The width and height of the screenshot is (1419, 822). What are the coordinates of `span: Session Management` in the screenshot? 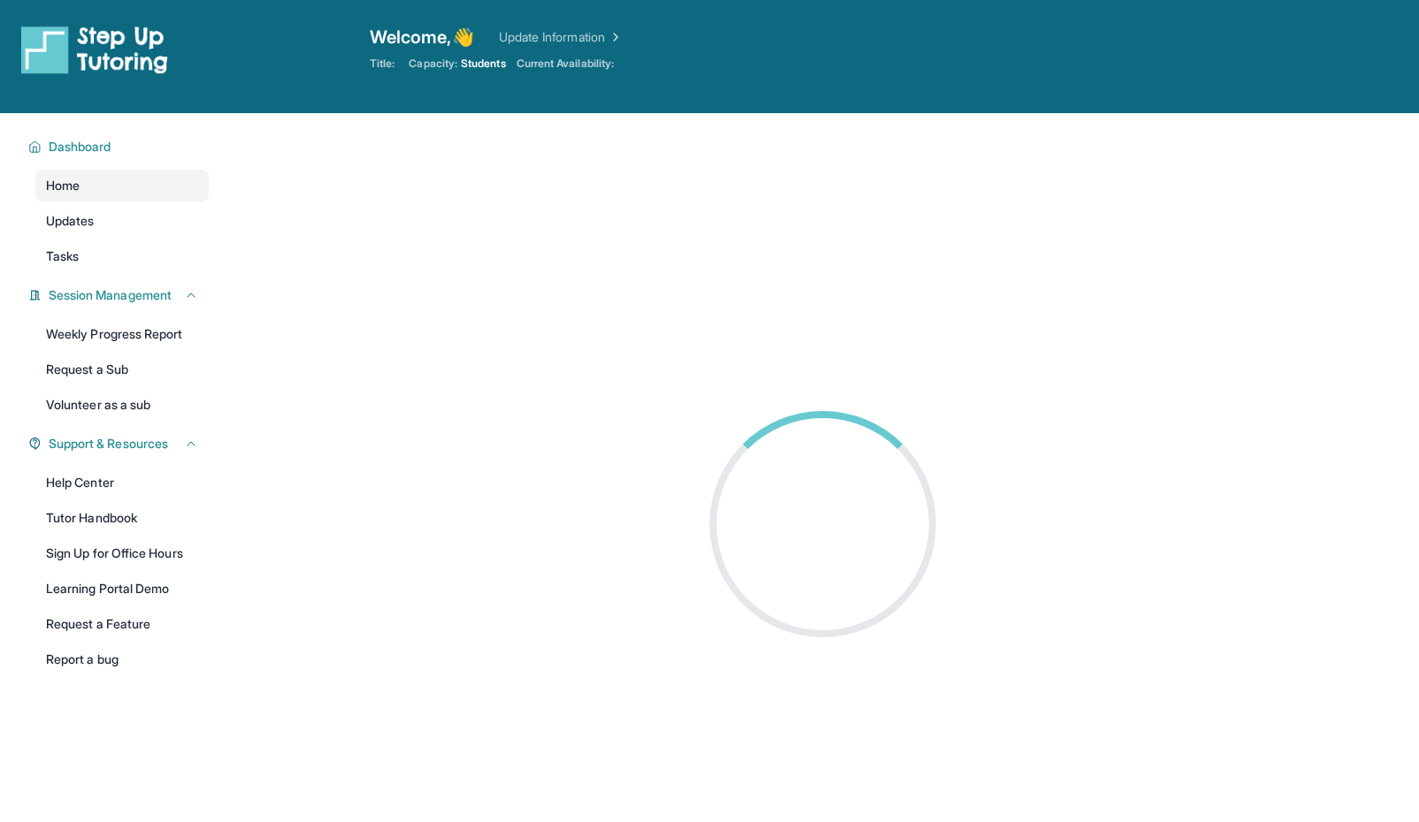 It's located at (110, 295).